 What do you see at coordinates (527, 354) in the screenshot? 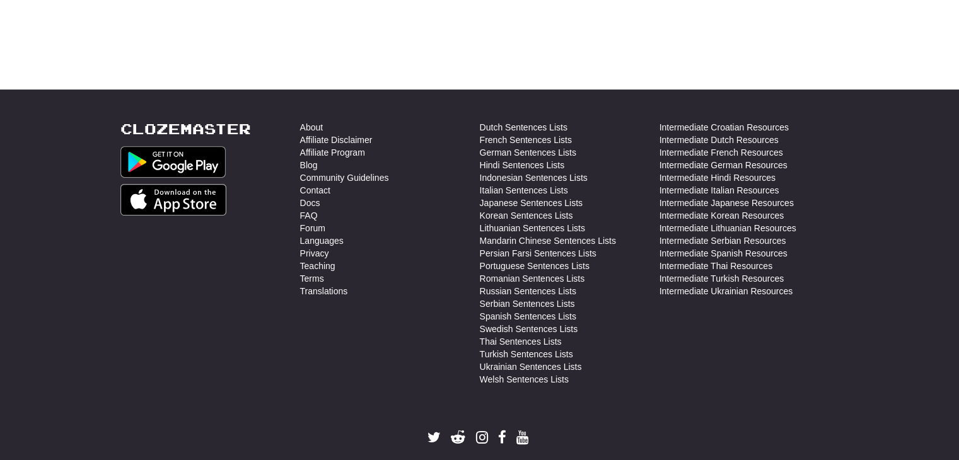
I see `a: Turkish Sentences Lists` at bounding box center [527, 354].